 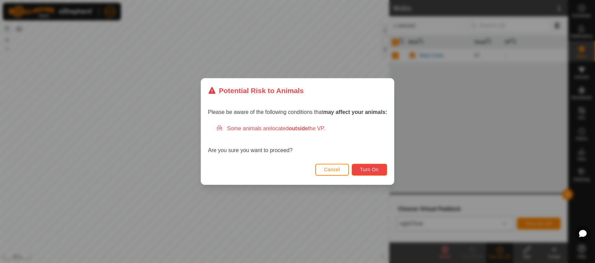 What do you see at coordinates (370, 169) in the screenshot?
I see `span: Turn On` at bounding box center [370, 169].